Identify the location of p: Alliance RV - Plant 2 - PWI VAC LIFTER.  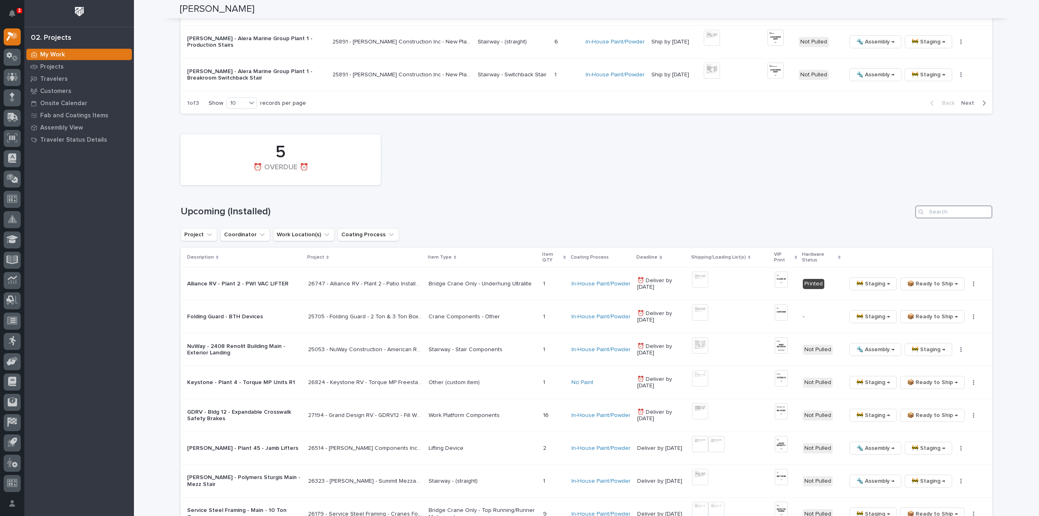
(244, 284).